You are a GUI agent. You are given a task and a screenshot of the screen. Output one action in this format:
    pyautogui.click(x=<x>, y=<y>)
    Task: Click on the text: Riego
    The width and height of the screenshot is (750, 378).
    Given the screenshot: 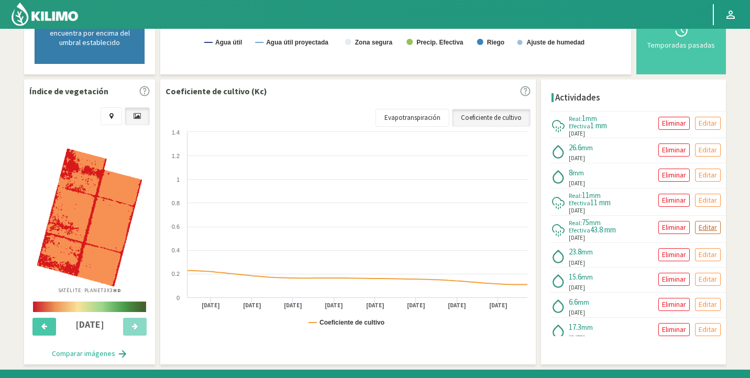 What is the action you would take?
    pyautogui.click(x=495, y=42)
    